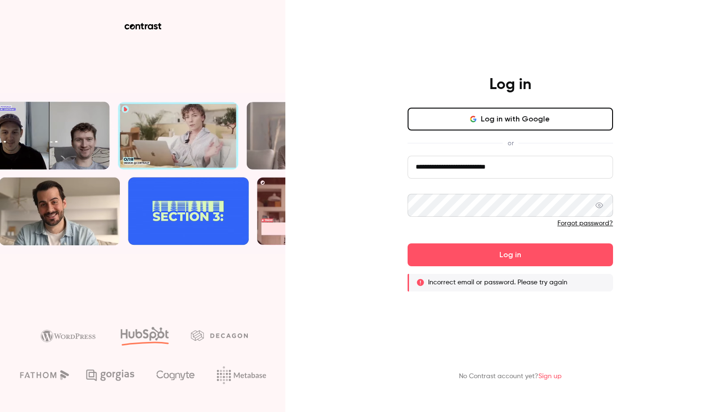 This screenshot has height=412, width=721. I want to click on p: No Contrast account yet?, so click(511, 376).